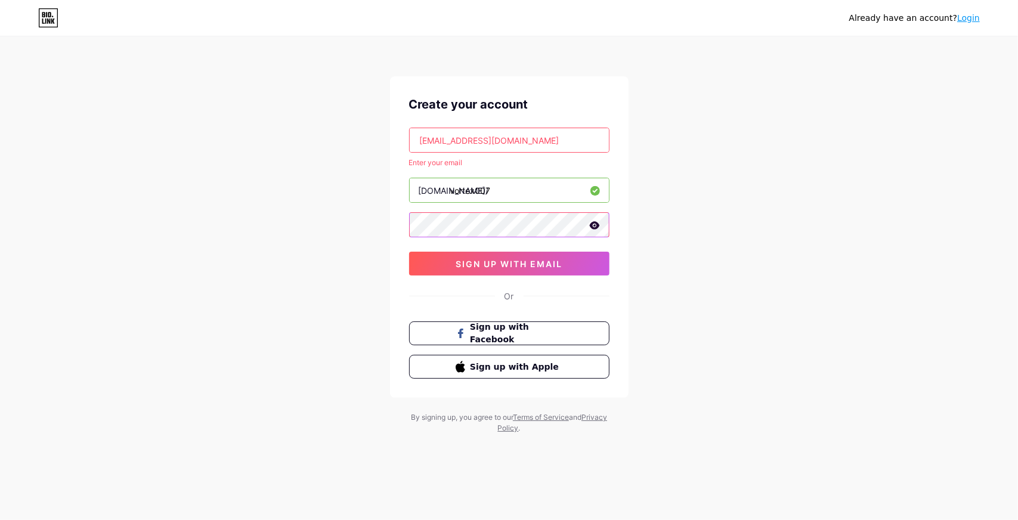 This screenshot has width=1018, height=520. I want to click on a: Sign up with Facebook, so click(509, 333).